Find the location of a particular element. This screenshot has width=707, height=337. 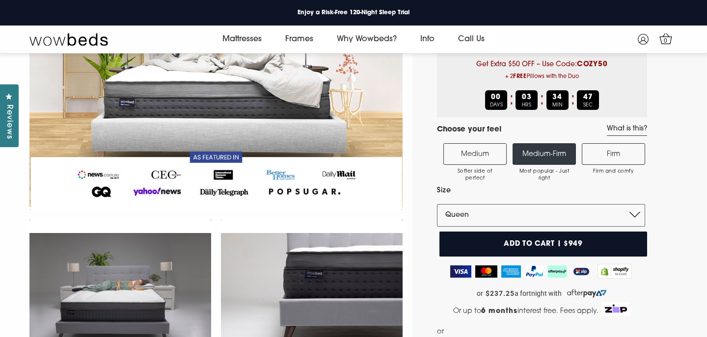

span: Softer side of perfect is located at coordinates (475, 175).